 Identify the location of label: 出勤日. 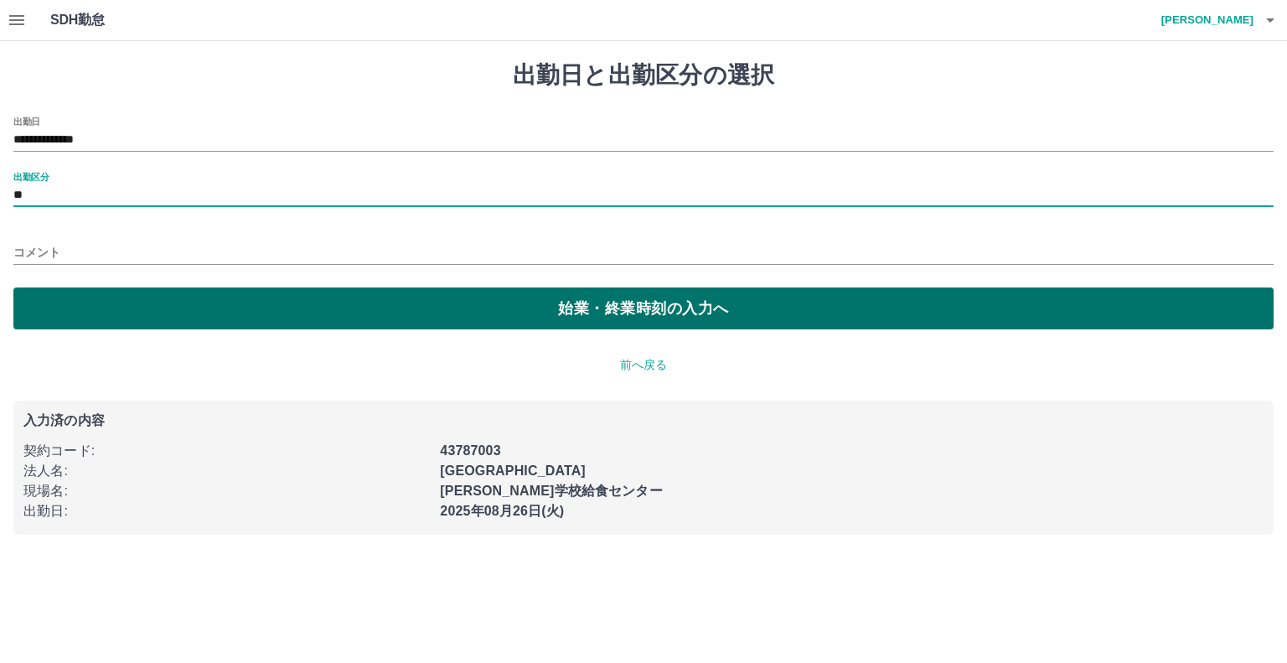
(27, 121).